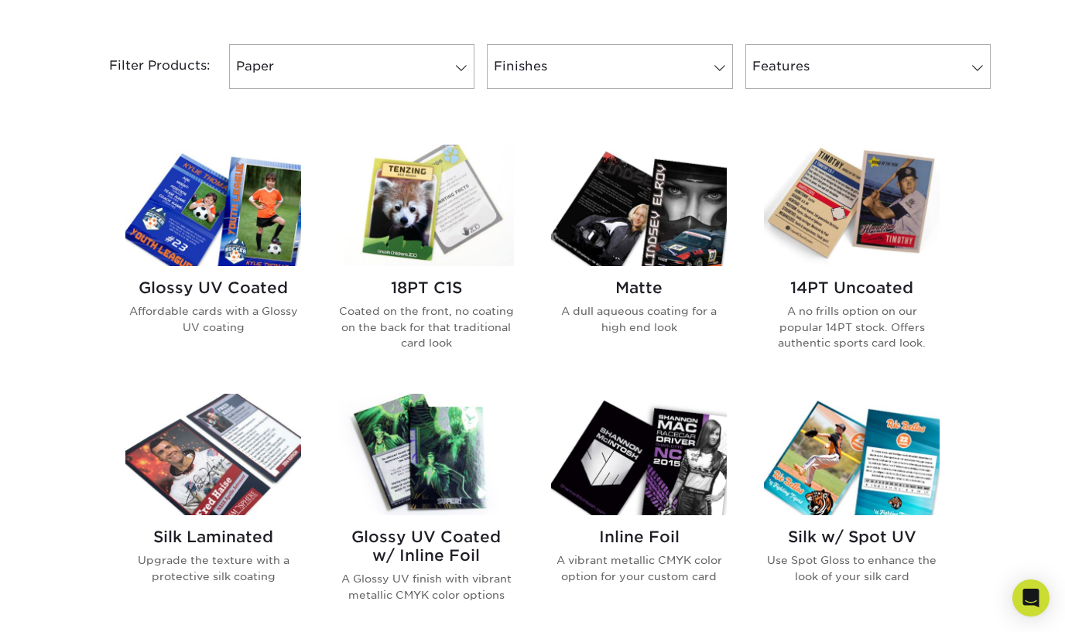 This screenshot has height=632, width=1065. Describe the element at coordinates (213, 319) in the screenshot. I see `p: Affordable cards with a Glossy UV coating` at that location.